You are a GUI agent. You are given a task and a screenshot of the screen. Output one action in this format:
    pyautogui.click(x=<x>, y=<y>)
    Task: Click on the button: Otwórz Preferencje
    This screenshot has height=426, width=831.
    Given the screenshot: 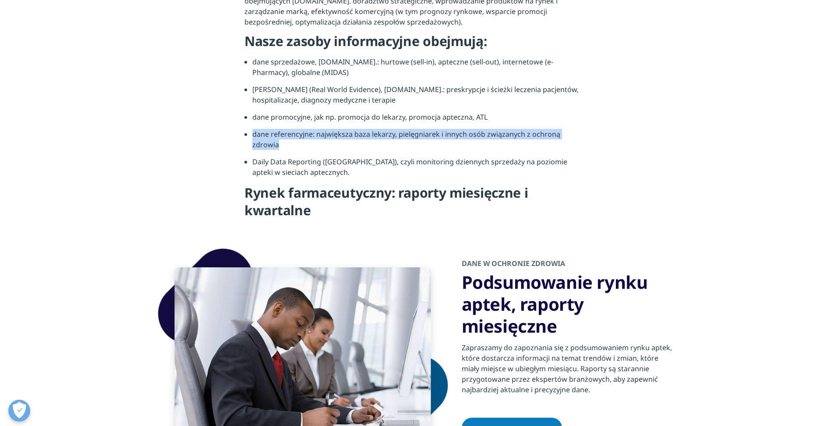 What is the action you would take?
    pyautogui.click(x=19, y=411)
    